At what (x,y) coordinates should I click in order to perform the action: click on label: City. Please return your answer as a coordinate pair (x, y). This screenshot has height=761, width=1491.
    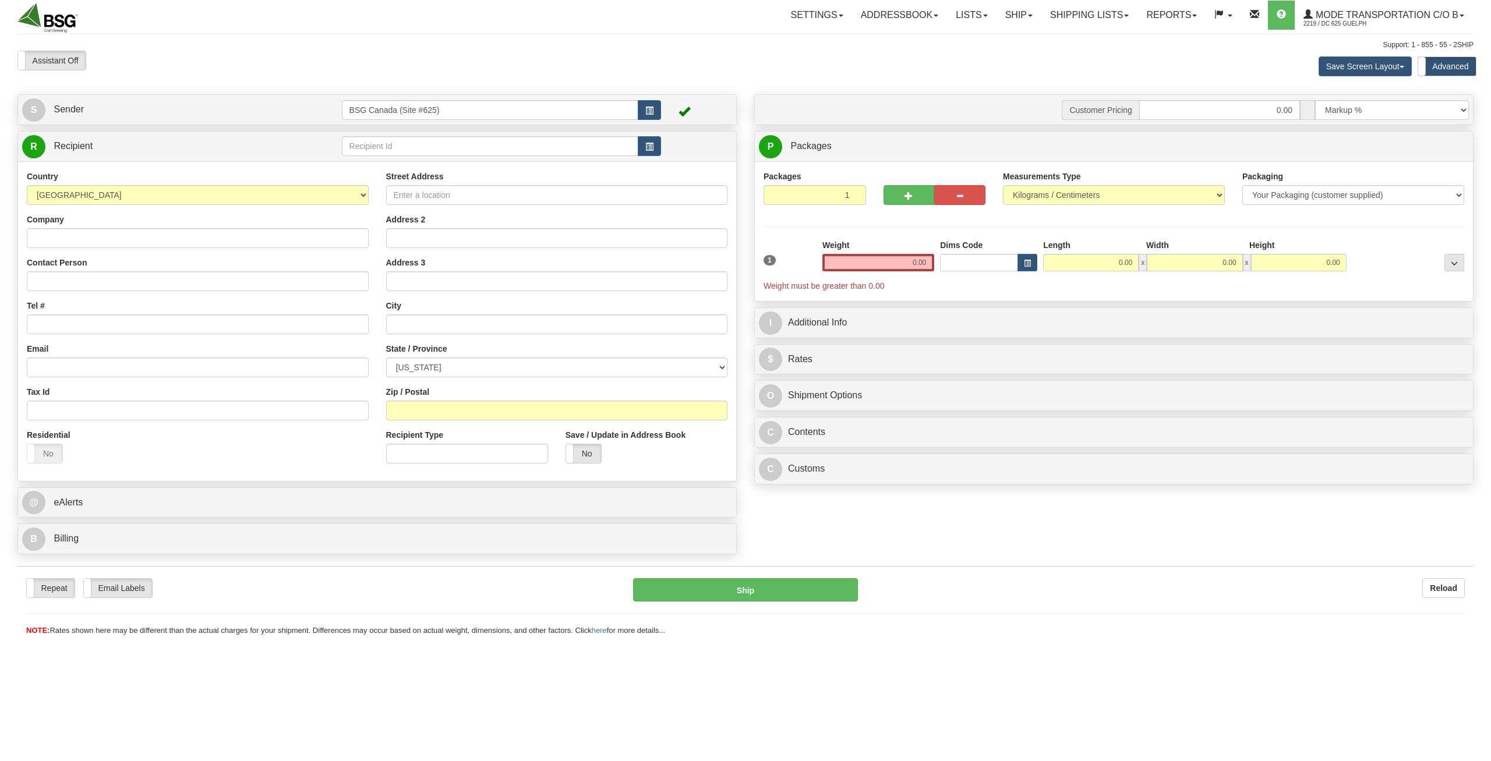
    Looking at the image, I should click on (394, 306).